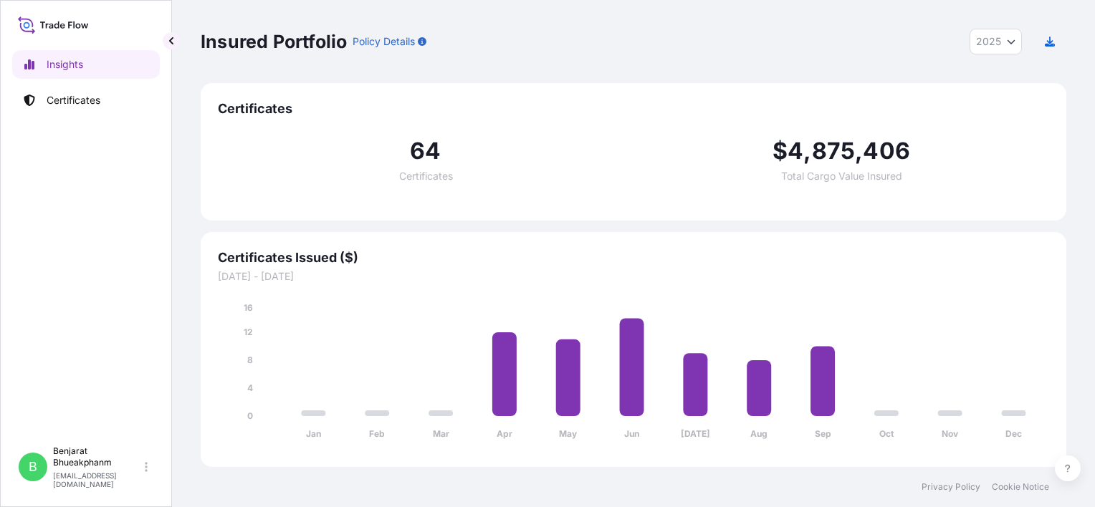  Describe the element at coordinates (631, 434) in the screenshot. I see `tspan: Jun` at that location.